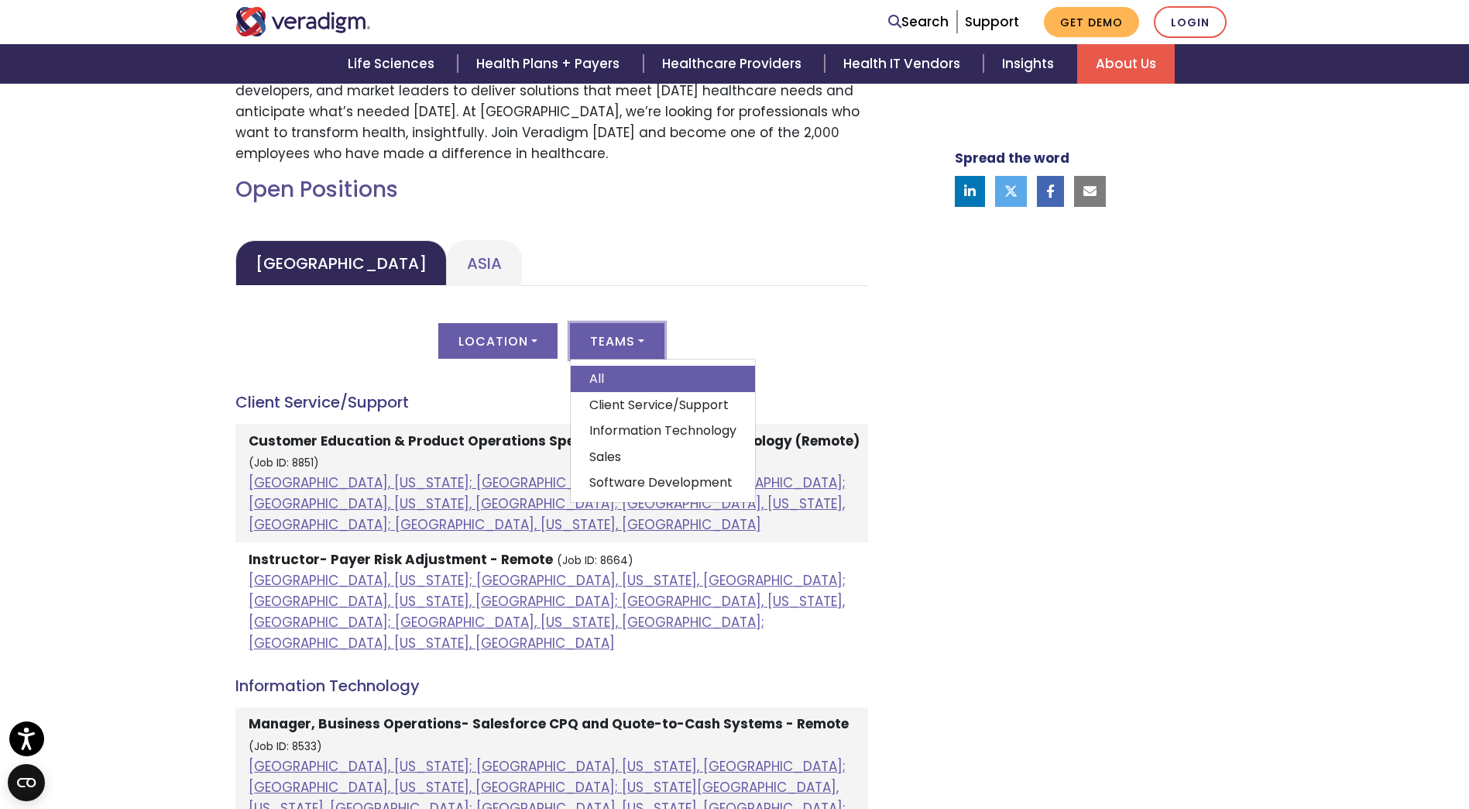 This screenshot has width=1469, height=809. I want to click on button: Location, so click(498, 341).